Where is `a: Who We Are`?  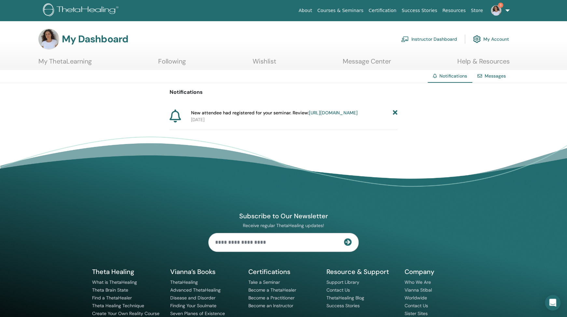 a: Who We Are is located at coordinates (418, 282).